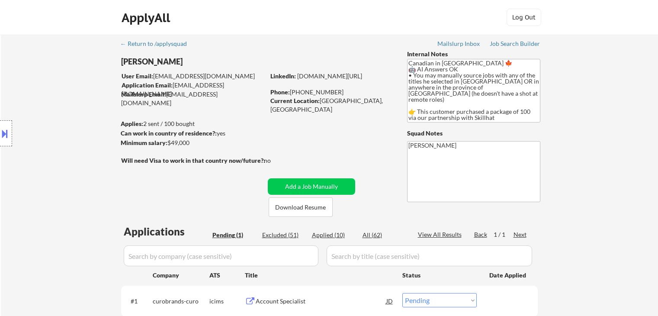 The image size is (658, 316). I want to click on div: Job Search Builder, so click(515, 44).